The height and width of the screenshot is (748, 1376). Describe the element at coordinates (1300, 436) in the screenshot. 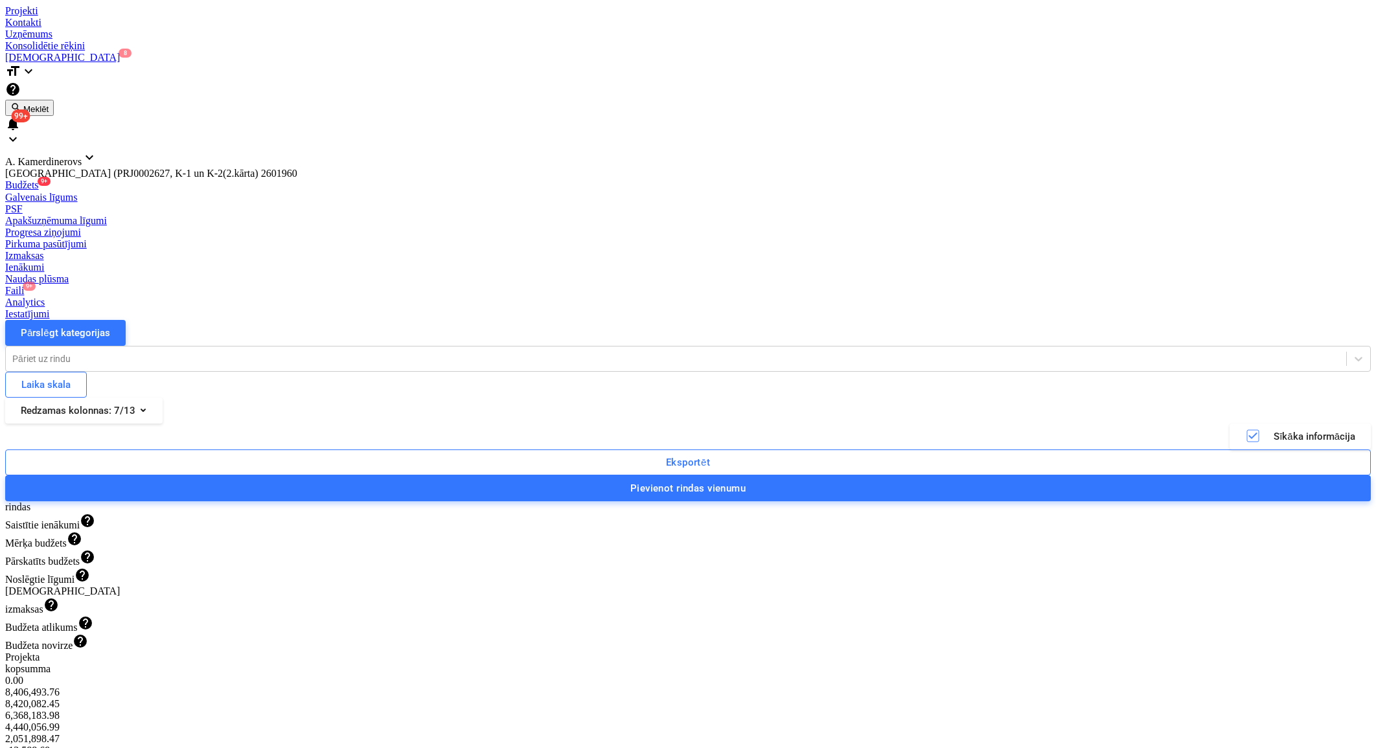

I see `div: Sīkāka informācija` at that location.